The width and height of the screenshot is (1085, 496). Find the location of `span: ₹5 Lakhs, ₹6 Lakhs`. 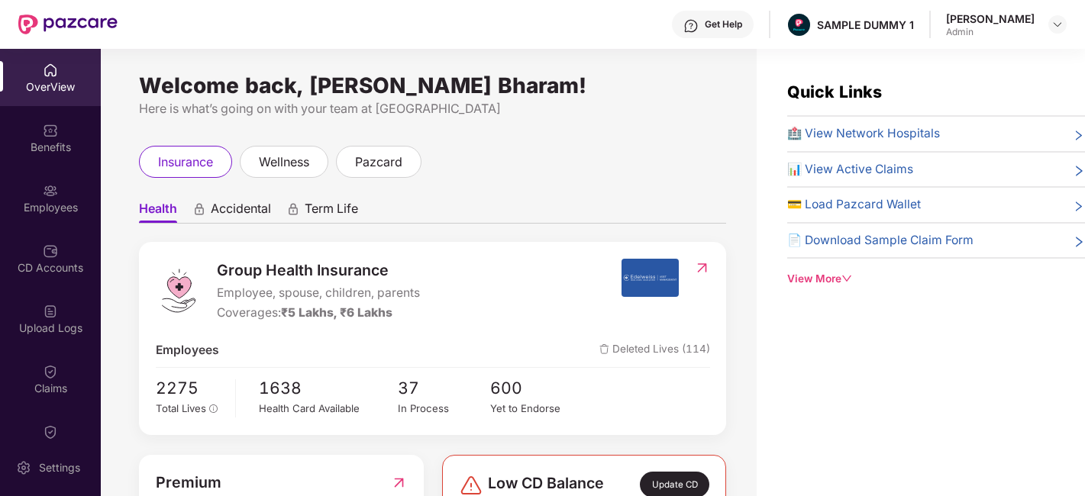

span: ₹5 Lakhs, ₹6 Lakhs is located at coordinates (337, 312).